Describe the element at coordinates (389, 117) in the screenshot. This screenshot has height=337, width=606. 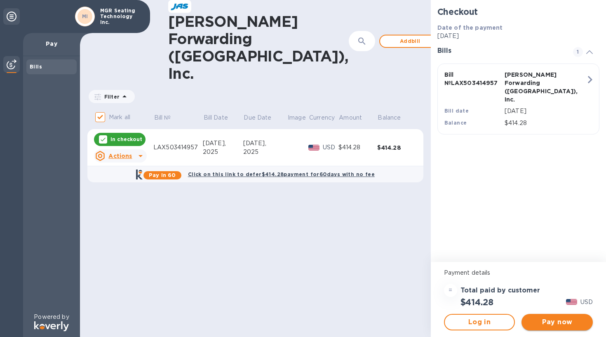
I see `p: Balance` at that location.